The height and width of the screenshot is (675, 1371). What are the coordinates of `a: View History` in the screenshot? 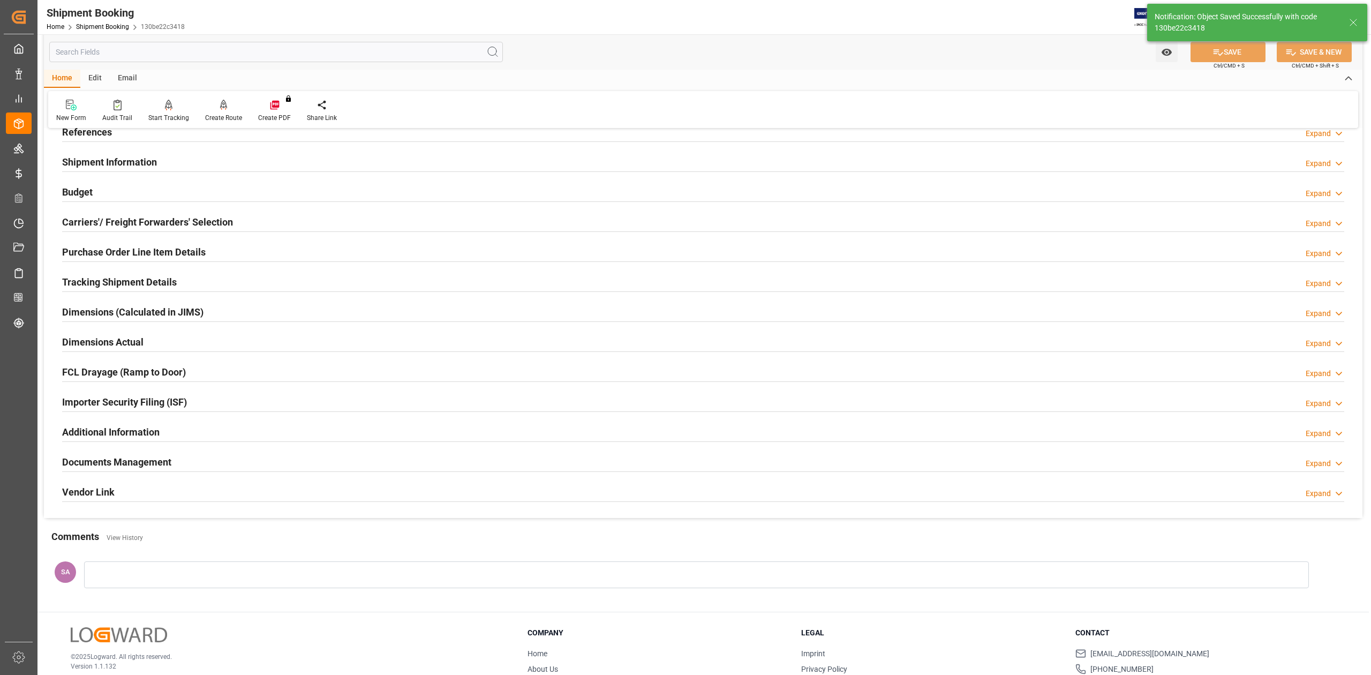 It's located at (125, 538).